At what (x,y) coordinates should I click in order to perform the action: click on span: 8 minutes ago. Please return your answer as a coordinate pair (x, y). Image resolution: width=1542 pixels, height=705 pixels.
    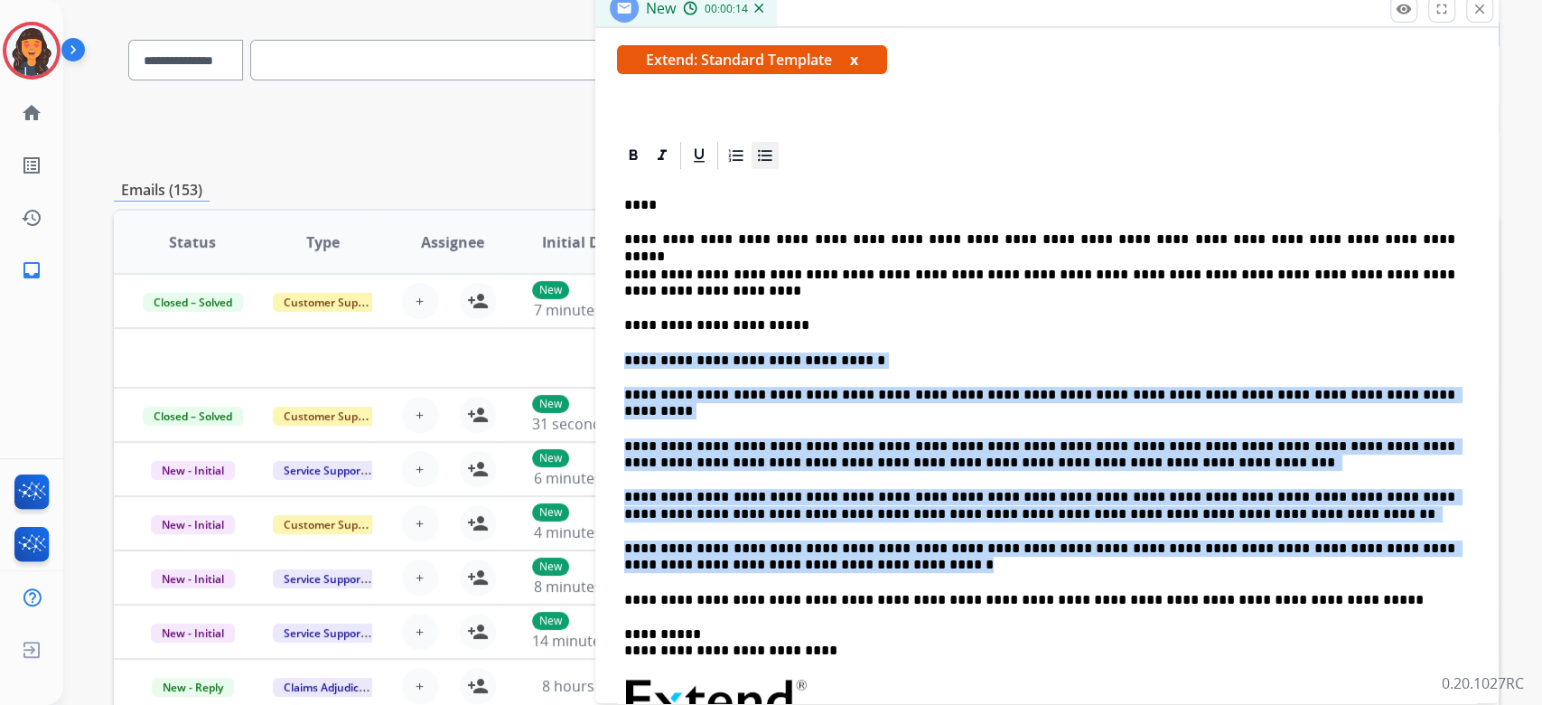
    Looking at the image, I should click on (582, 586).